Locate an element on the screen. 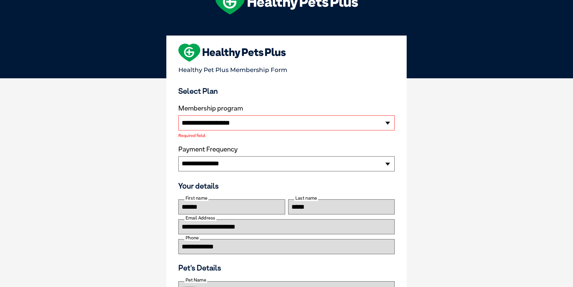 This screenshot has width=573, height=287. label: Payment Frequency is located at coordinates (208, 149).